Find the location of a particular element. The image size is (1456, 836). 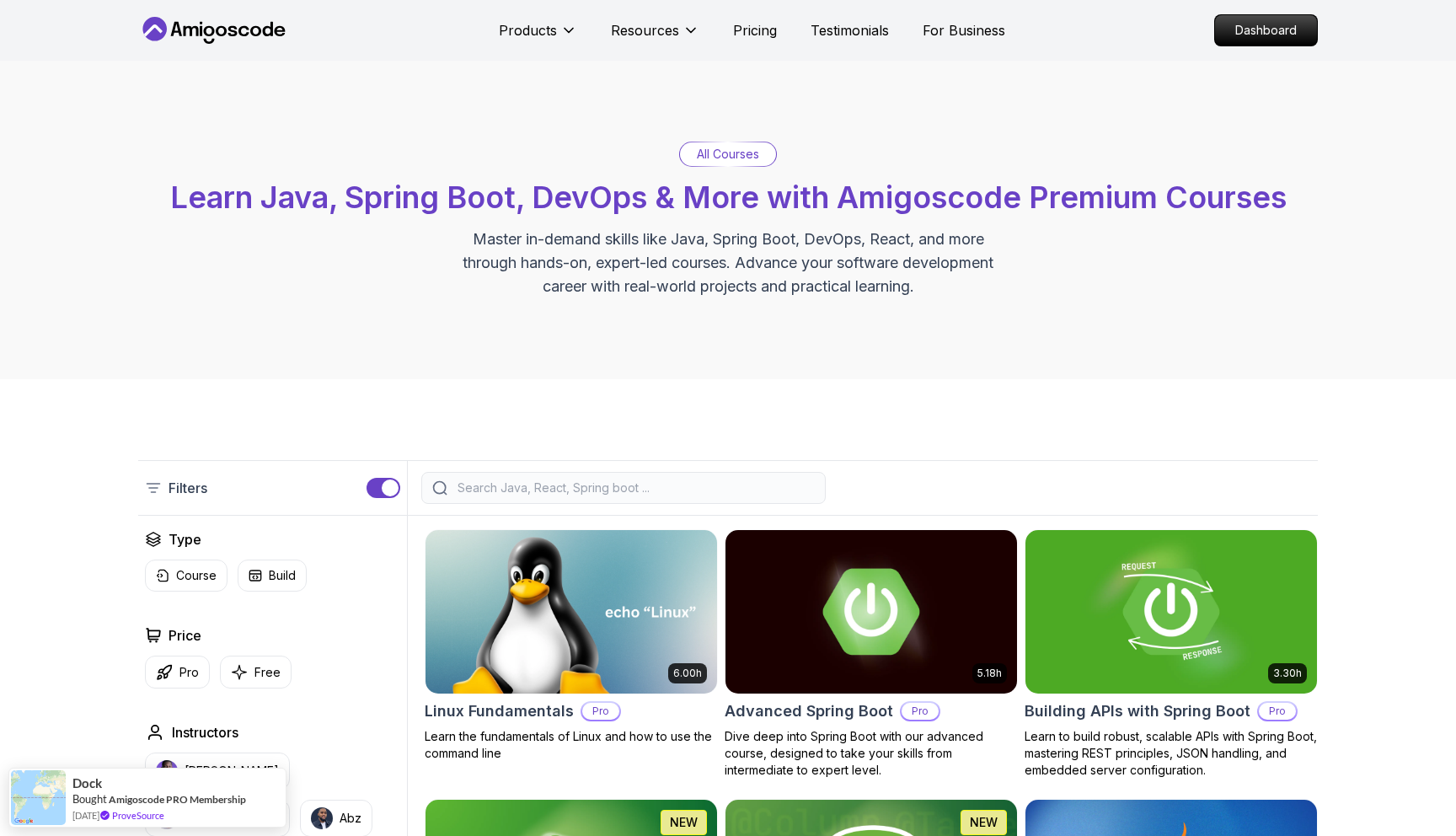

a: Amigoscode PRO Membership is located at coordinates (177, 798).